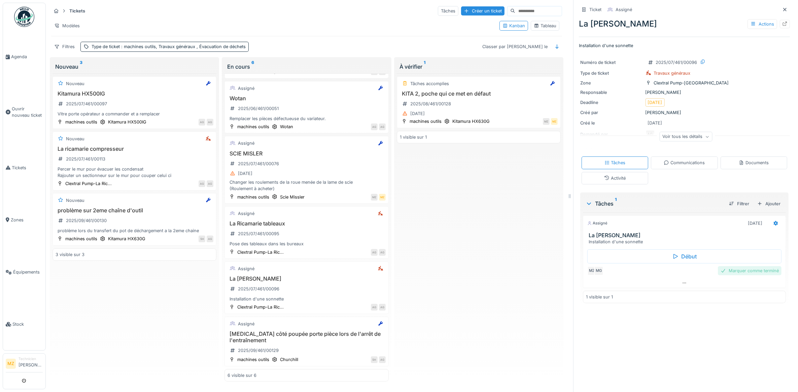 The image size is (798, 392). I want to click on div: 2025/09/461/00129, so click(258, 351).